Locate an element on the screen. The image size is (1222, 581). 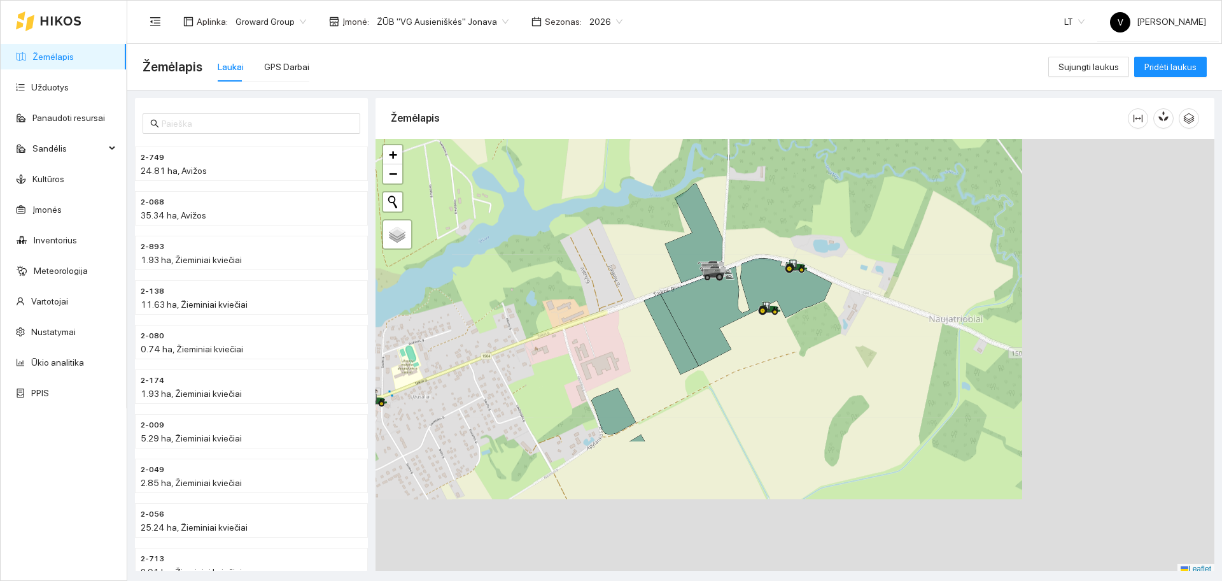
a: Zoom in is located at coordinates (393, 155).